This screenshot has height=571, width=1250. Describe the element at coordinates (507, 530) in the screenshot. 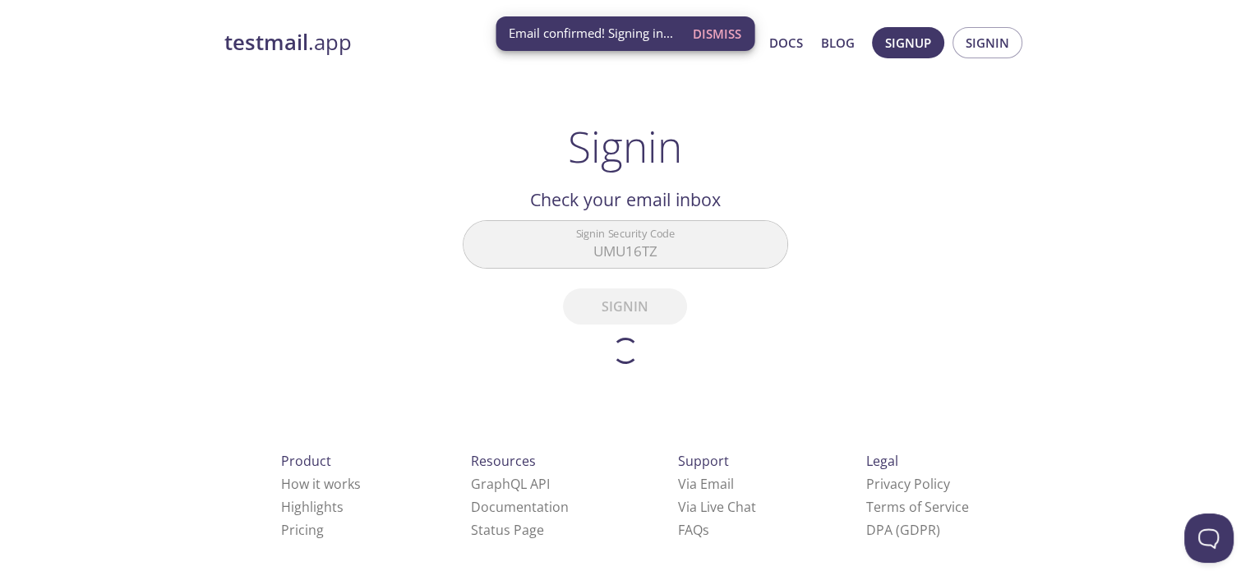

I see `a: Status Page` at that location.